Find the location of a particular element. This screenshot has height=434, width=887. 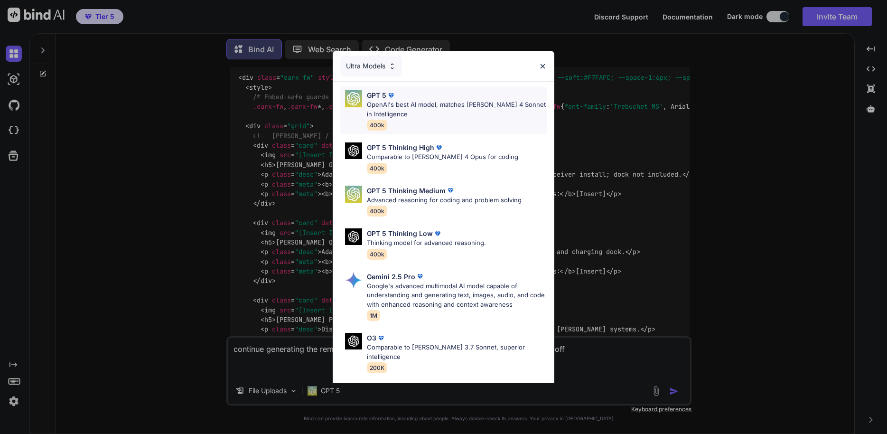

p: GPT 5 Thinking Low is located at coordinates (400, 233).